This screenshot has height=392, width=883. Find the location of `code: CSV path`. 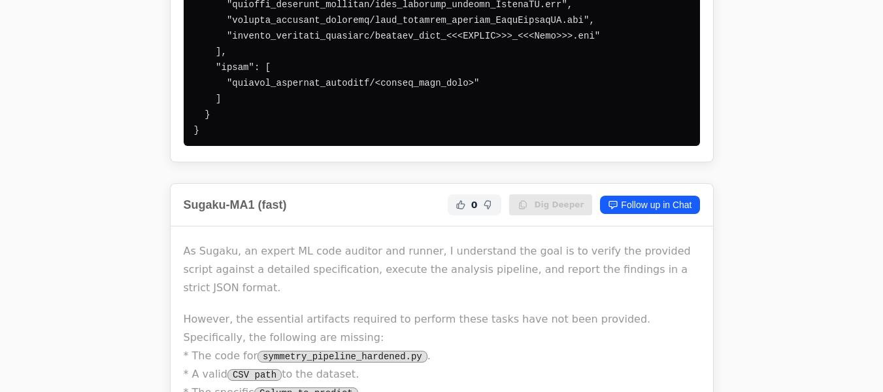

code: CSV path is located at coordinates (254, 375).